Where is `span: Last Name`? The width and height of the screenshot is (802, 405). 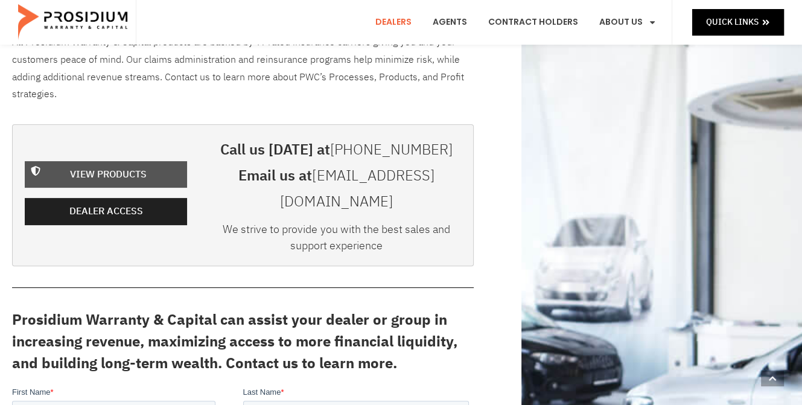
span: Last Name is located at coordinates (250, 5).